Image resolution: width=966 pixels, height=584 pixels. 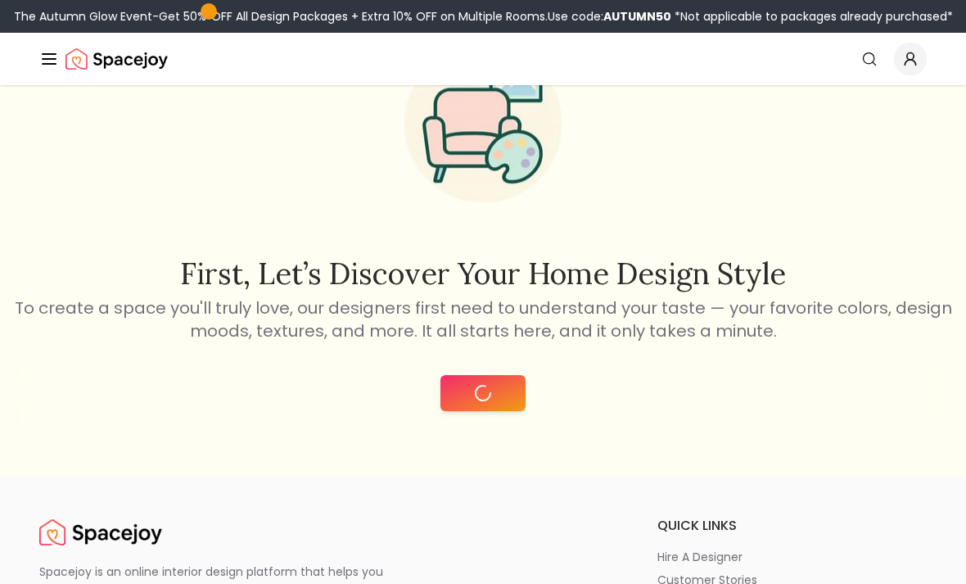 I want to click on p: hire a designer, so click(x=700, y=557).